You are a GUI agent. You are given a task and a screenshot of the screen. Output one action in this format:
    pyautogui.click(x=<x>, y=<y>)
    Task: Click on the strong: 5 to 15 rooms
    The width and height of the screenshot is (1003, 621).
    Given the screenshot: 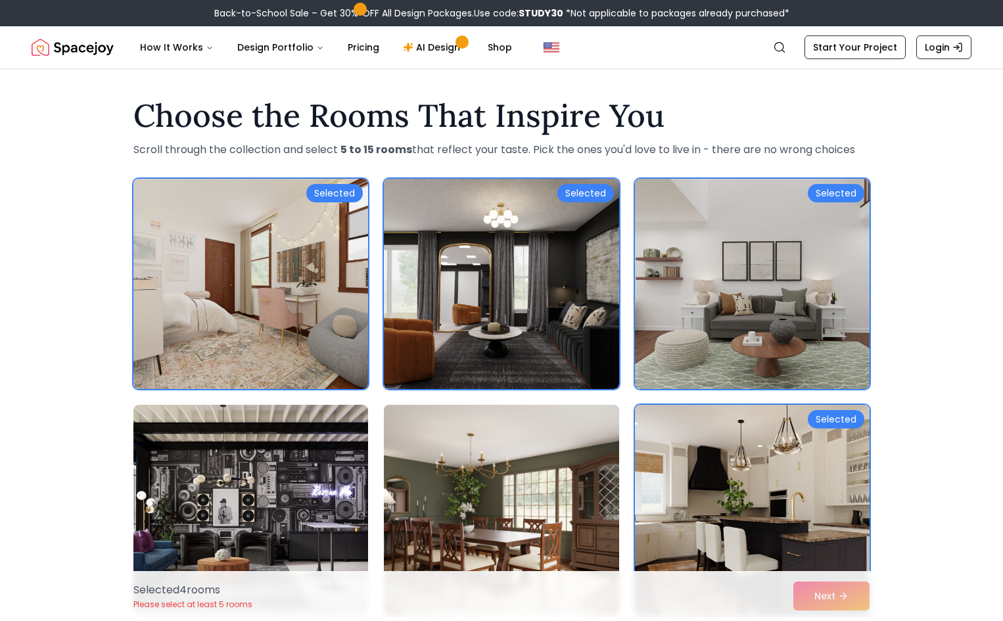 What is the action you would take?
    pyautogui.click(x=376, y=149)
    